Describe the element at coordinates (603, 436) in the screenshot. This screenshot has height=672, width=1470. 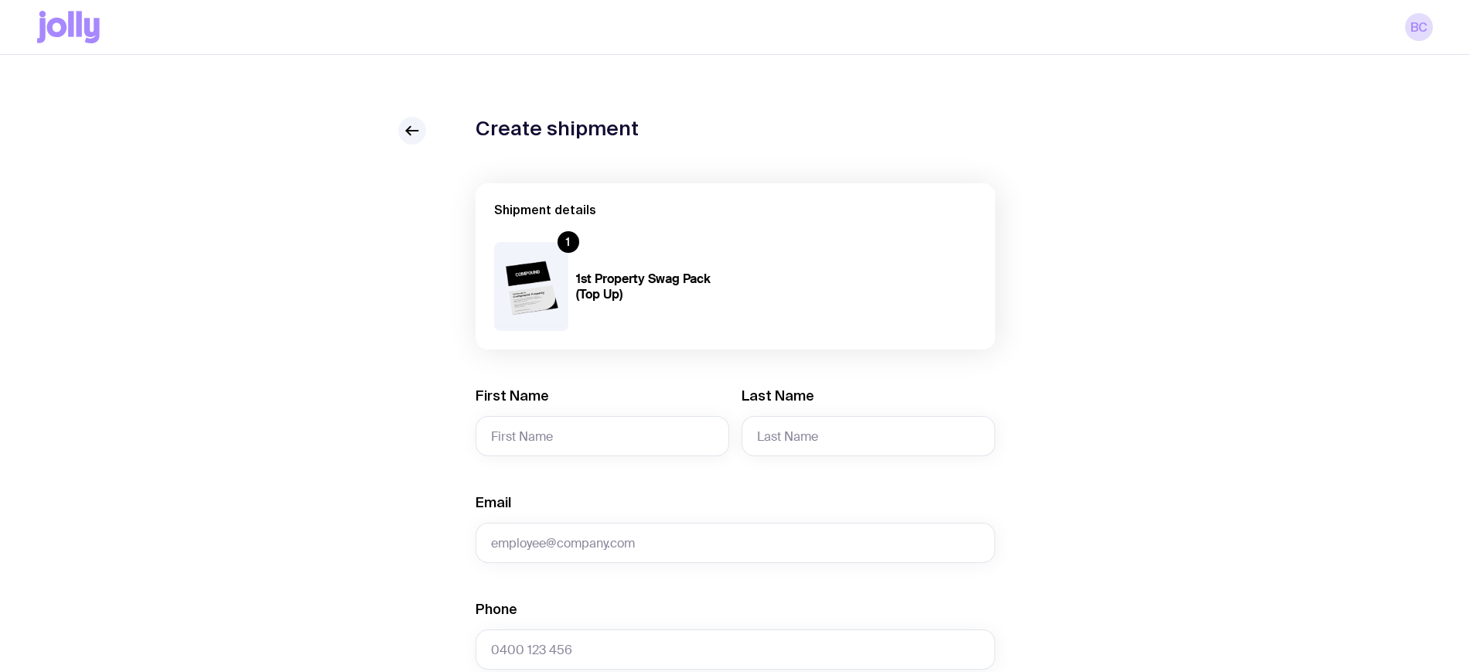
I see `input: First Name` at that location.